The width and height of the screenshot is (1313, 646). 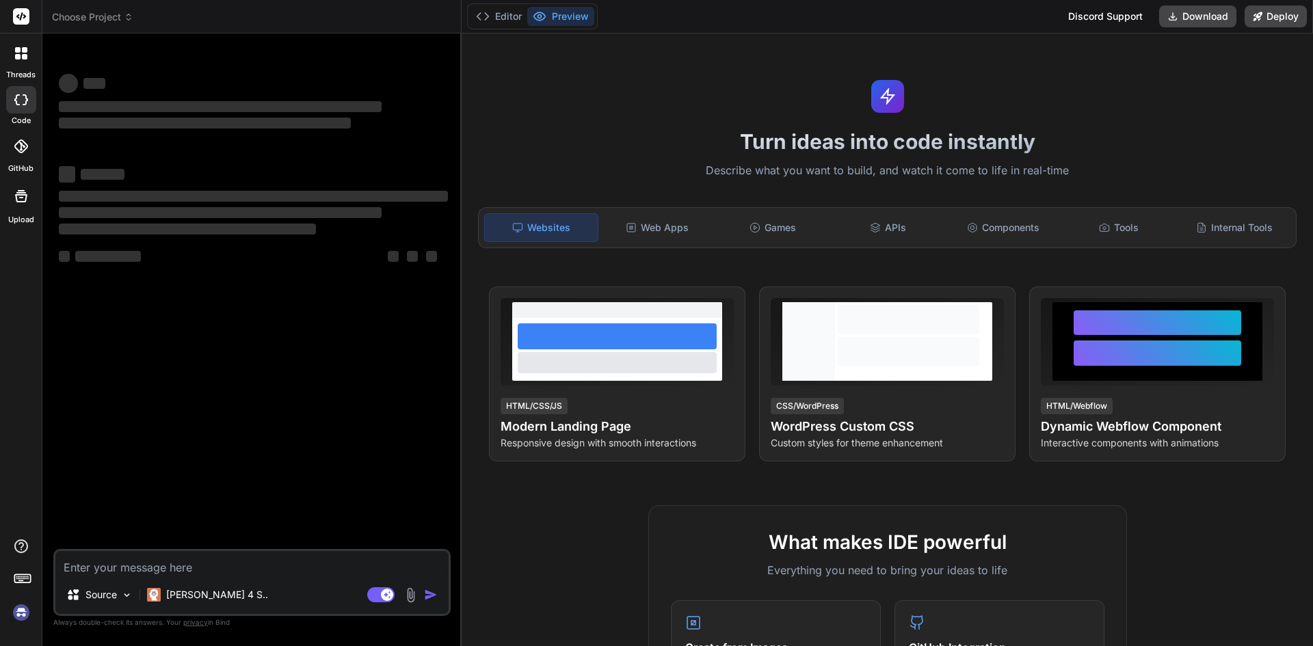 What do you see at coordinates (1076, 406) in the screenshot?
I see `div: HTML/Webflow` at bounding box center [1076, 406].